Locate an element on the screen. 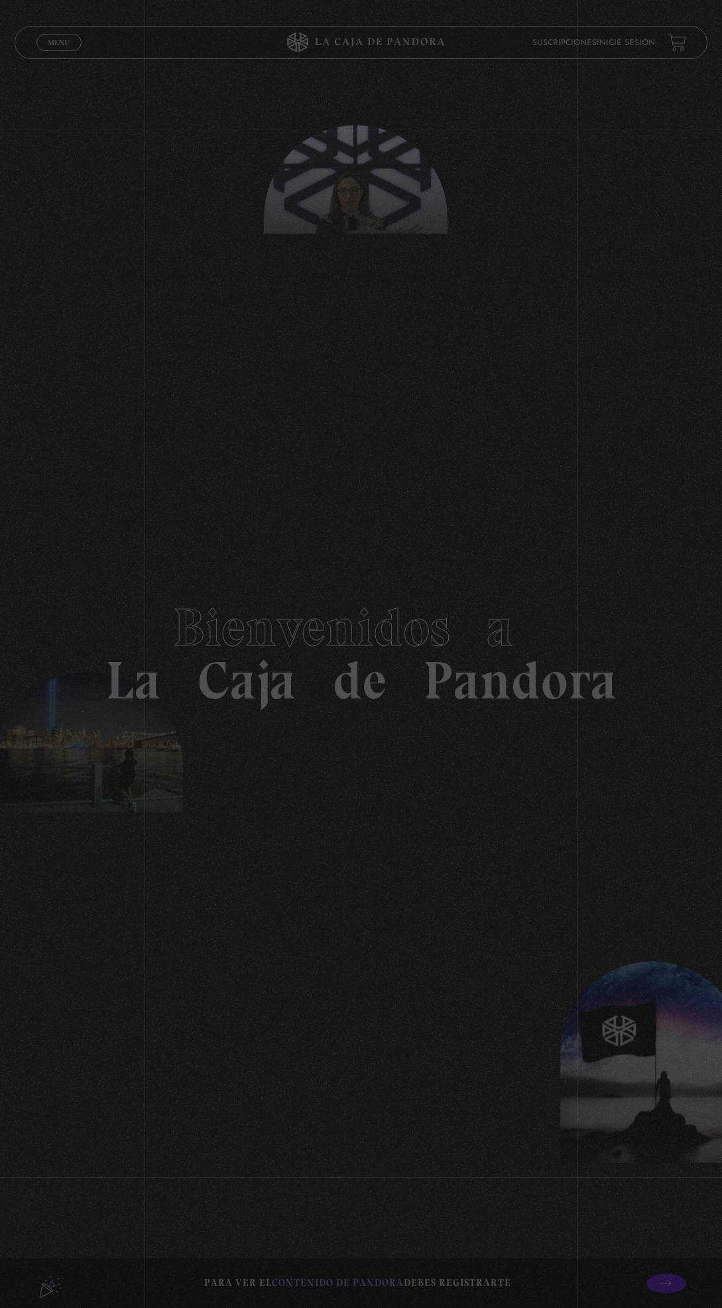 This screenshot has height=1308, width=722. h1: La Caja de Pandora is located at coordinates (361, 654).